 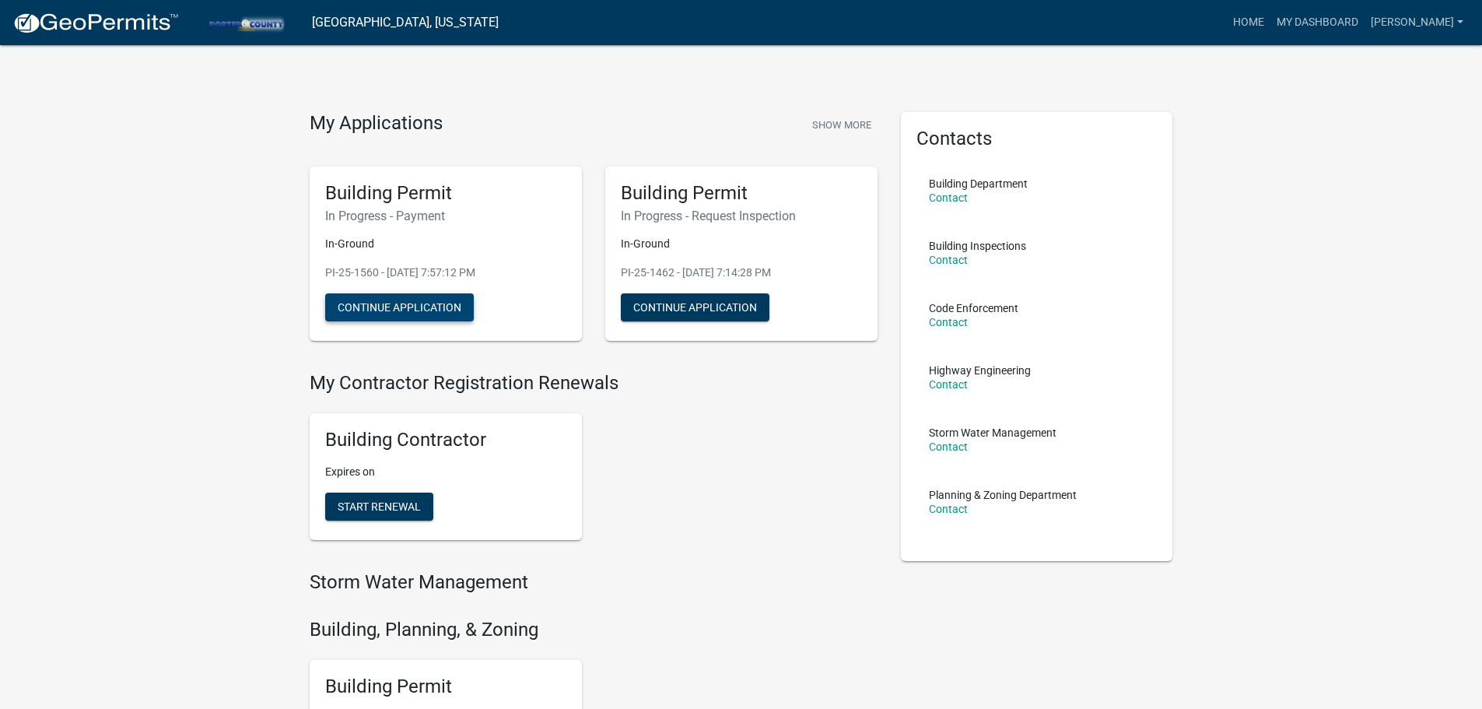 I want to click on p: Building Inspections, so click(x=977, y=246).